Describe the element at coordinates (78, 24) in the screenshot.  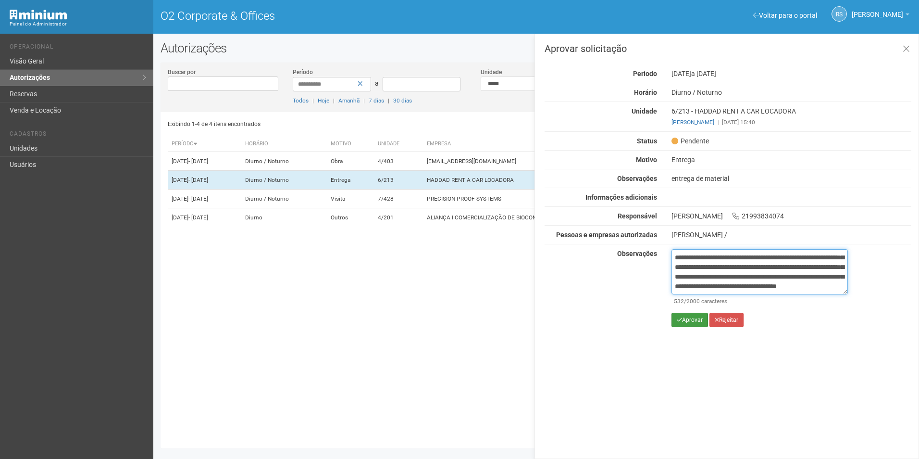
I see `div: Painel do Administrador` at that location.